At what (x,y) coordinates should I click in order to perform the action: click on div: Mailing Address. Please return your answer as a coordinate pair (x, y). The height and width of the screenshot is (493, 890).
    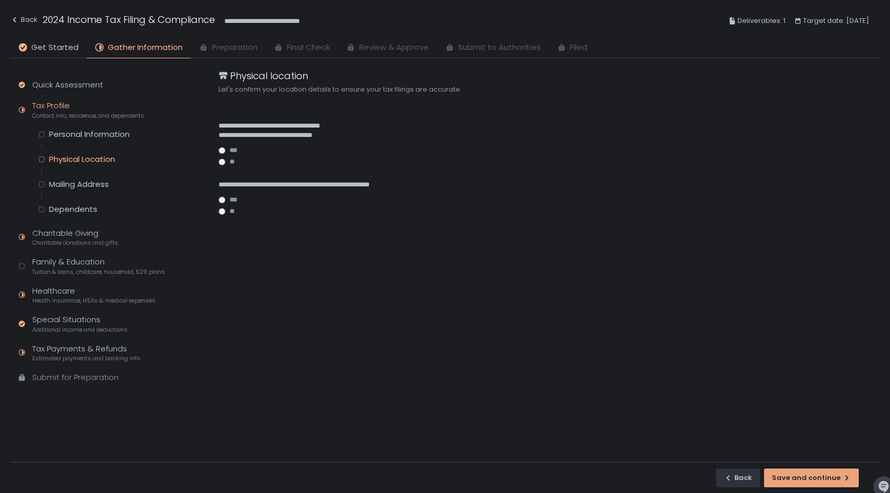
    Looking at the image, I should click on (79, 184).